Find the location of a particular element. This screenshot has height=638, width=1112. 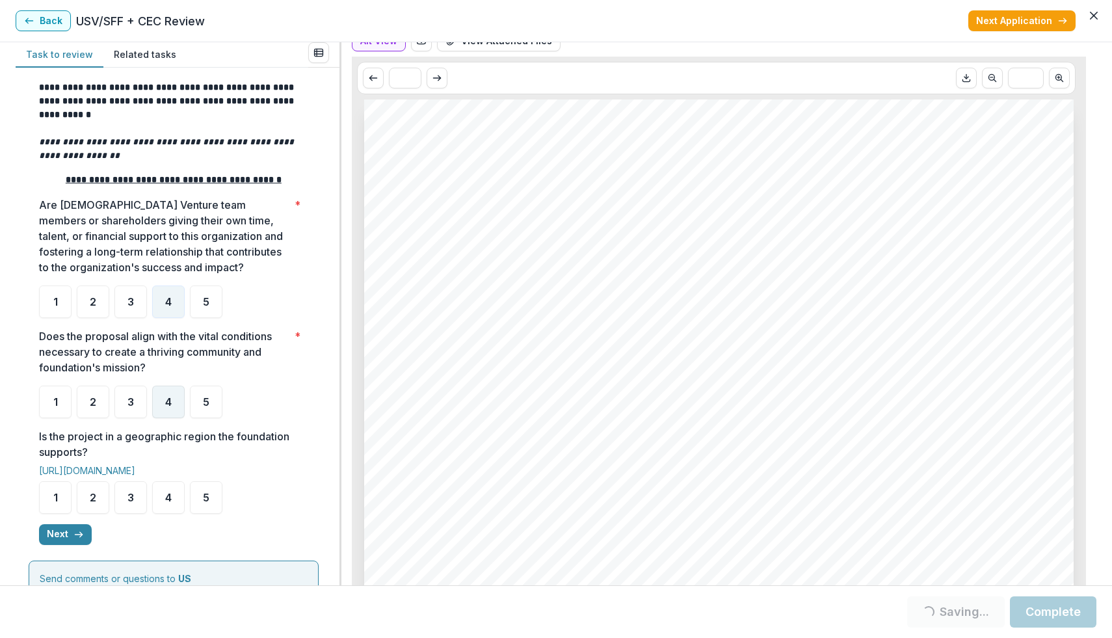

p: Is the project in a geographic region the foundation supports? is located at coordinates (170, 444).